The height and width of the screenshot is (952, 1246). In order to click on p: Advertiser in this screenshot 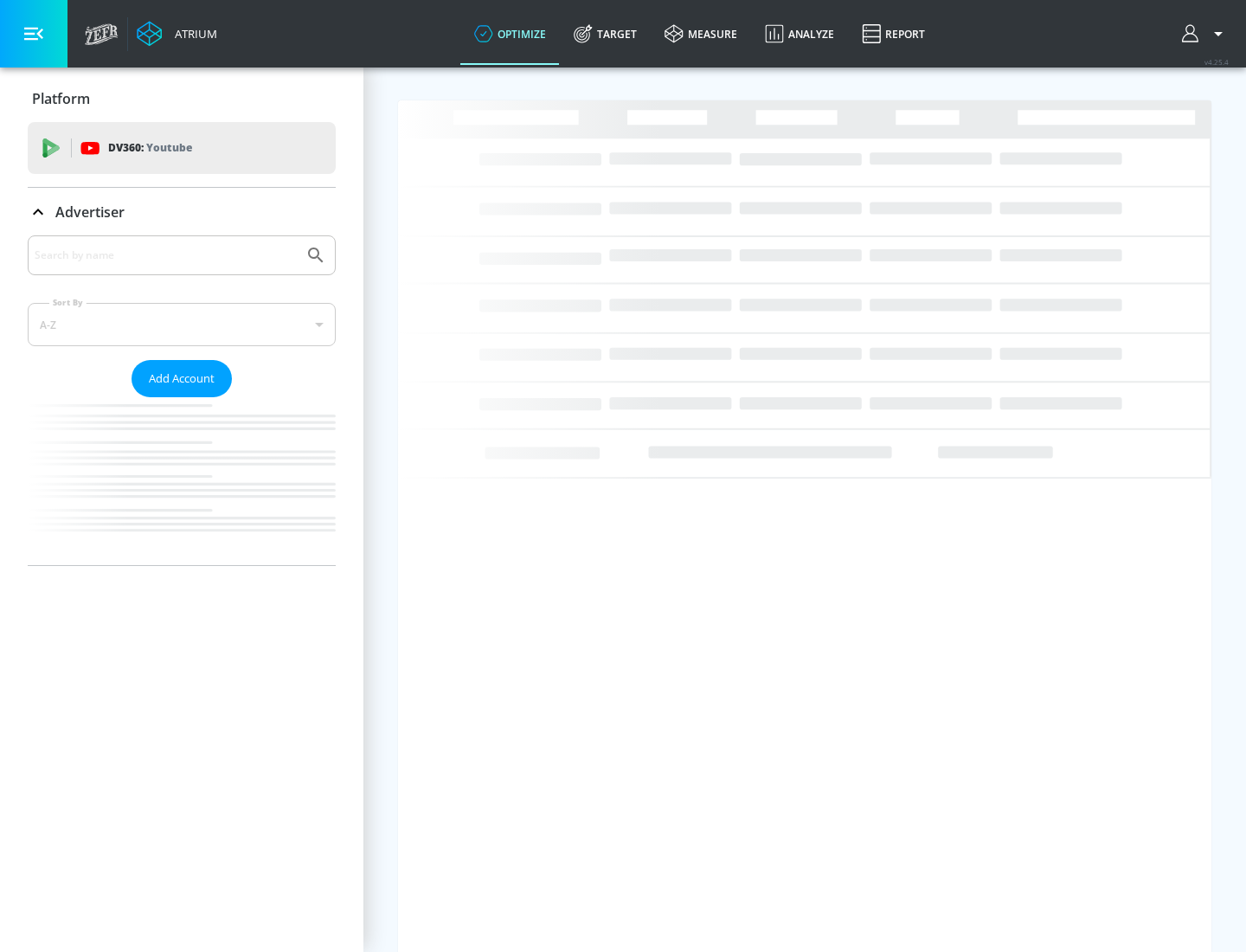, I will do `click(90, 212)`.